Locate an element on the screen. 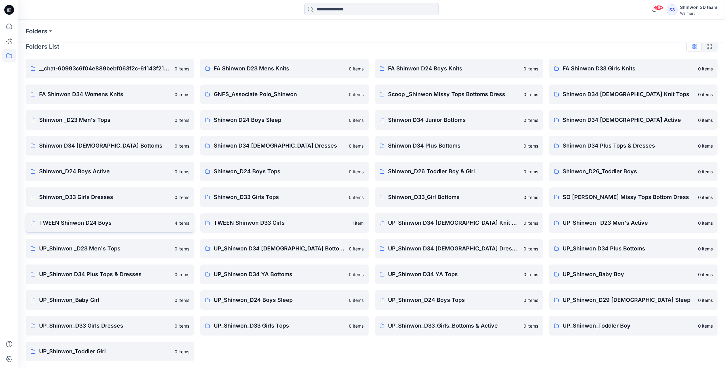 The width and height of the screenshot is (725, 368). a: UP_Shinwon_Toddler Boy0 items is located at coordinates (633, 325).